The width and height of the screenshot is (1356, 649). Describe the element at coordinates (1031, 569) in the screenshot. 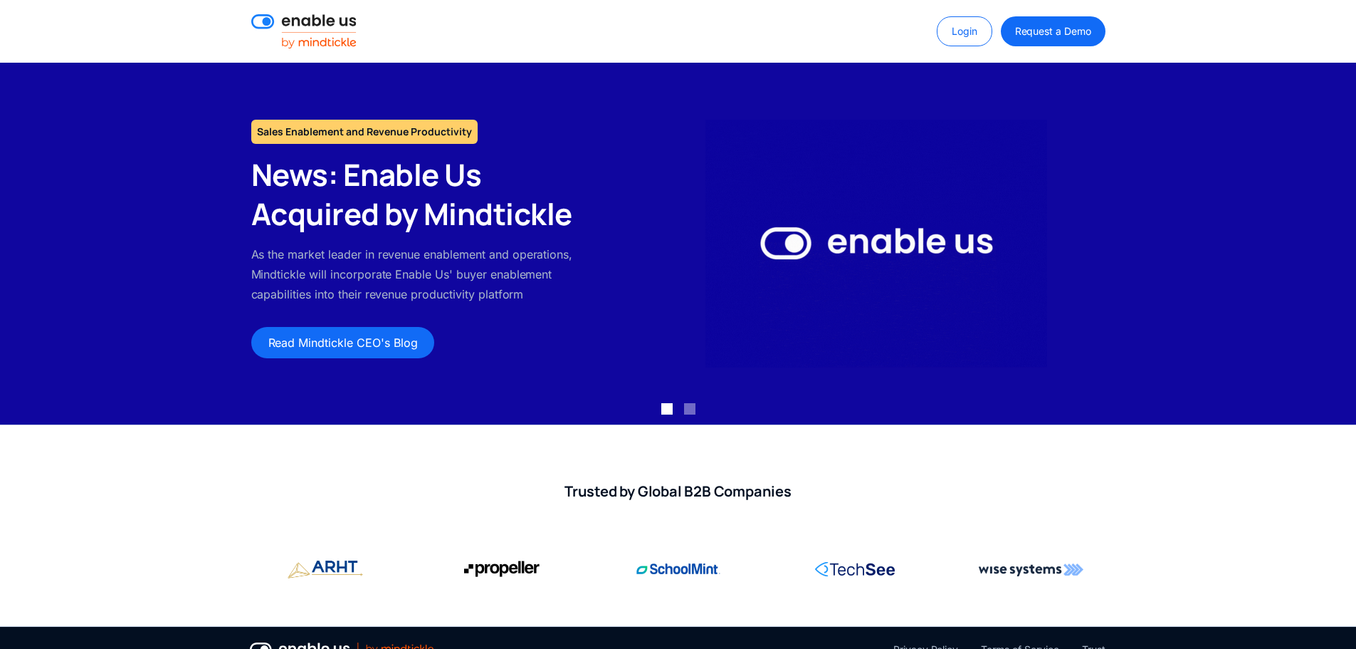

I see `img: Wise Systems corporate logo` at that location.